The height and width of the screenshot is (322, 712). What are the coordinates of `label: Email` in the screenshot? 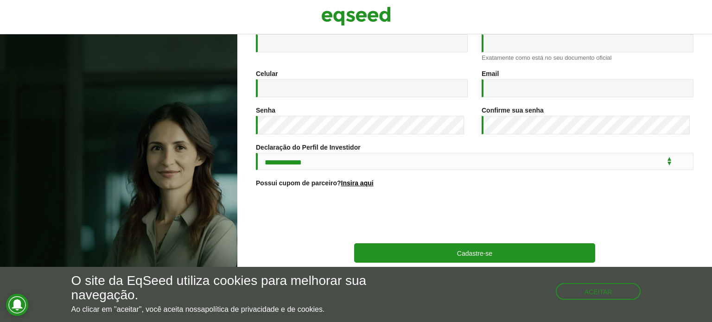 It's located at (490, 74).